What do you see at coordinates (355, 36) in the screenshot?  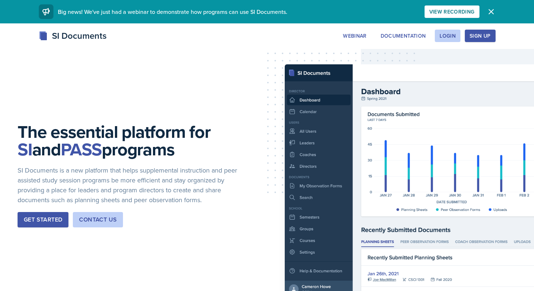 I see `button: Webinar` at bounding box center [355, 36].